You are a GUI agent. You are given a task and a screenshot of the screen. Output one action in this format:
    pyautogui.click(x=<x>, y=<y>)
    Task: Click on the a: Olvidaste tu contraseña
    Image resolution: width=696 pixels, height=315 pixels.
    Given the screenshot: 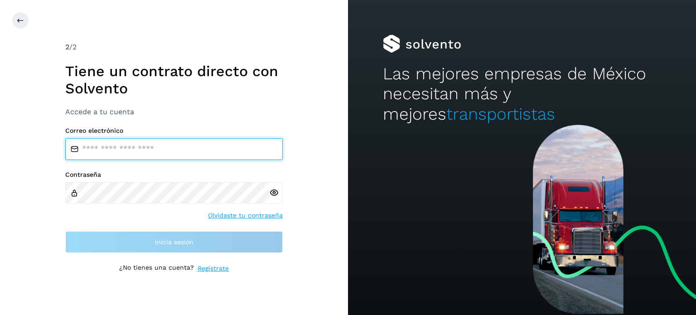 What is the action you would take?
    pyautogui.click(x=245, y=215)
    